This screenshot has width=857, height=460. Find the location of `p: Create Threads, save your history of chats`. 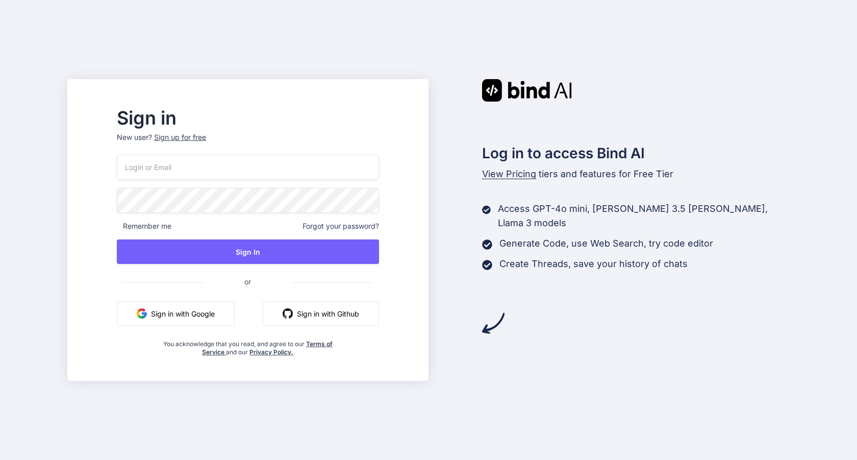

p: Create Threads, save your history of chats is located at coordinates (593, 264).